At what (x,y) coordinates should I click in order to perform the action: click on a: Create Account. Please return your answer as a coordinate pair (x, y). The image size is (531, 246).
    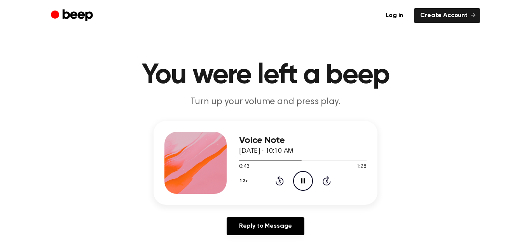
    Looking at the image, I should click on (447, 16).